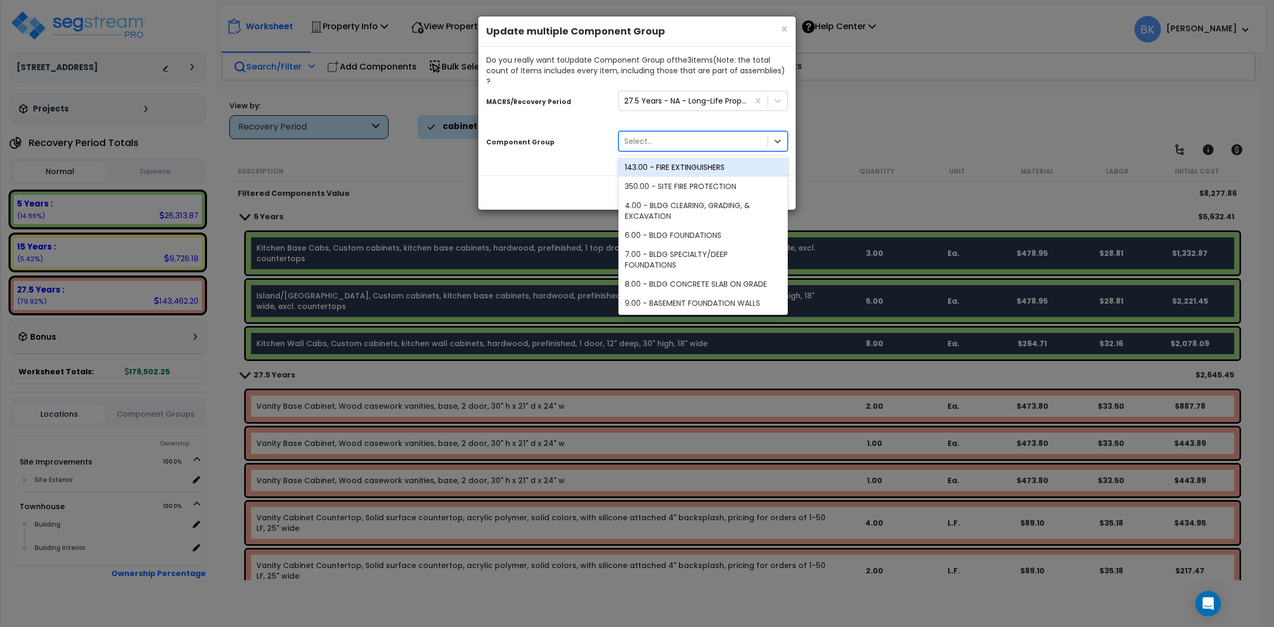 Image resolution: width=1274 pixels, height=627 pixels. I want to click on div: 143.00 - FIRE EXTINGUISHERS, so click(703, 167).